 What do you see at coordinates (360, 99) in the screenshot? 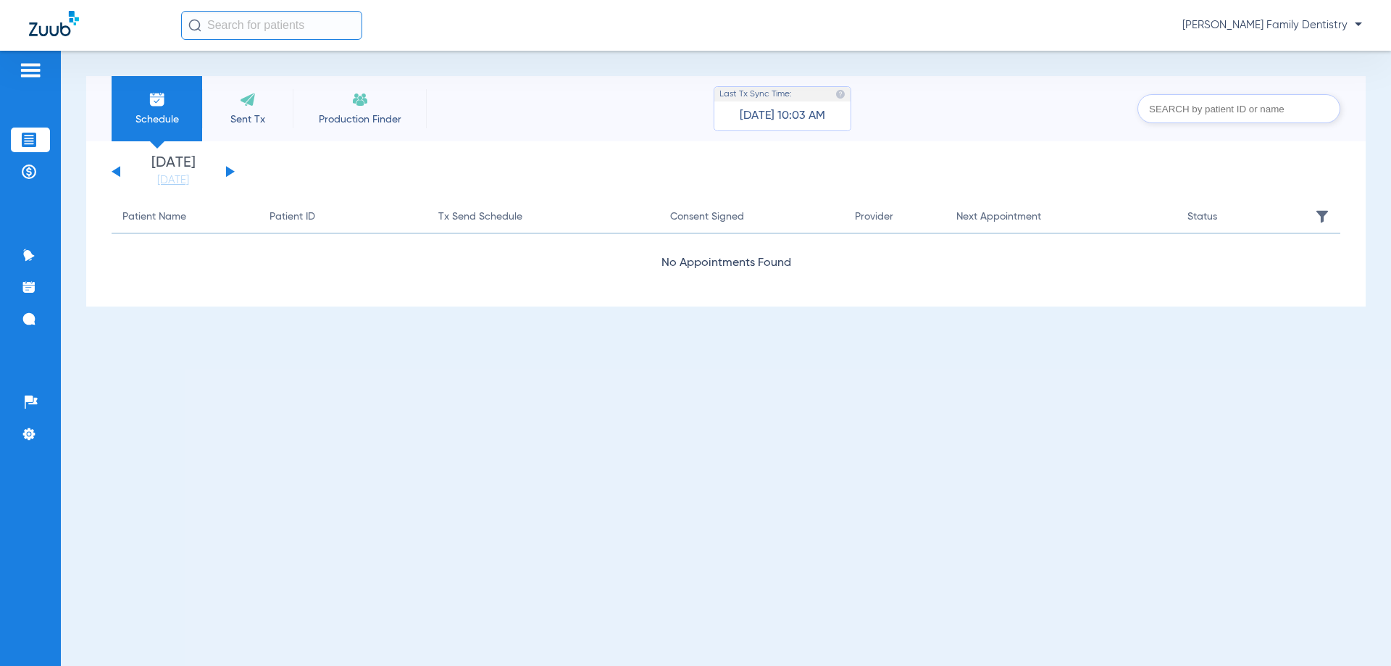
I see `img: Recare` at bounding box center [360, 99].